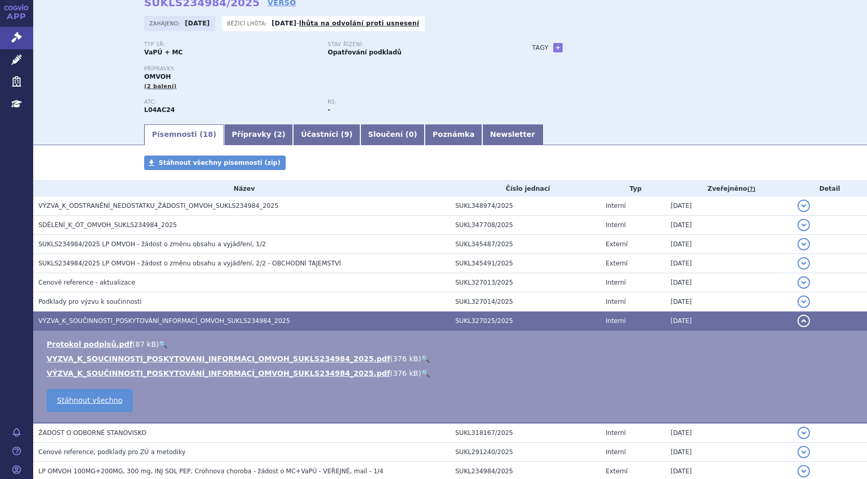 Image resolution: width=867 pixels, height=479 pixels. I want to click on td: SUKL291240/2025, so click(525, 452).